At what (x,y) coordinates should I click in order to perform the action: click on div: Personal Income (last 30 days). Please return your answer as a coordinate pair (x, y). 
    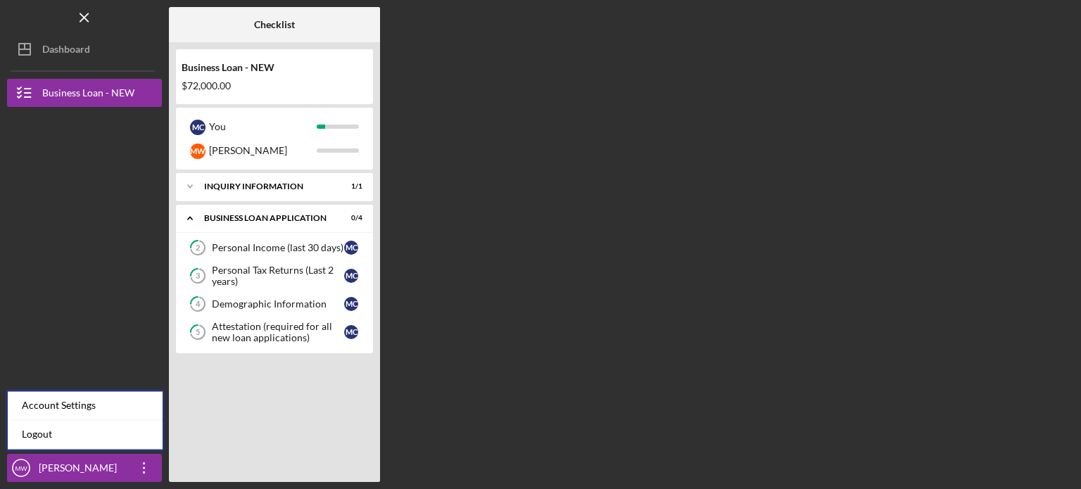
    Looking at the image, I should click on (278, 248).